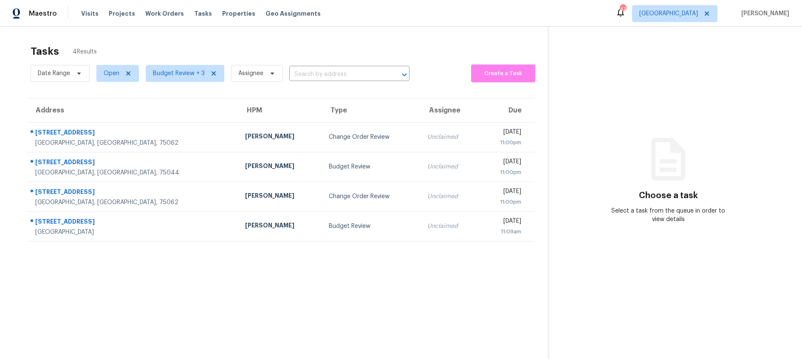 The height and width of the screenshot is (359, 802). I want to click on h2: Tasks, so click(45, 51).